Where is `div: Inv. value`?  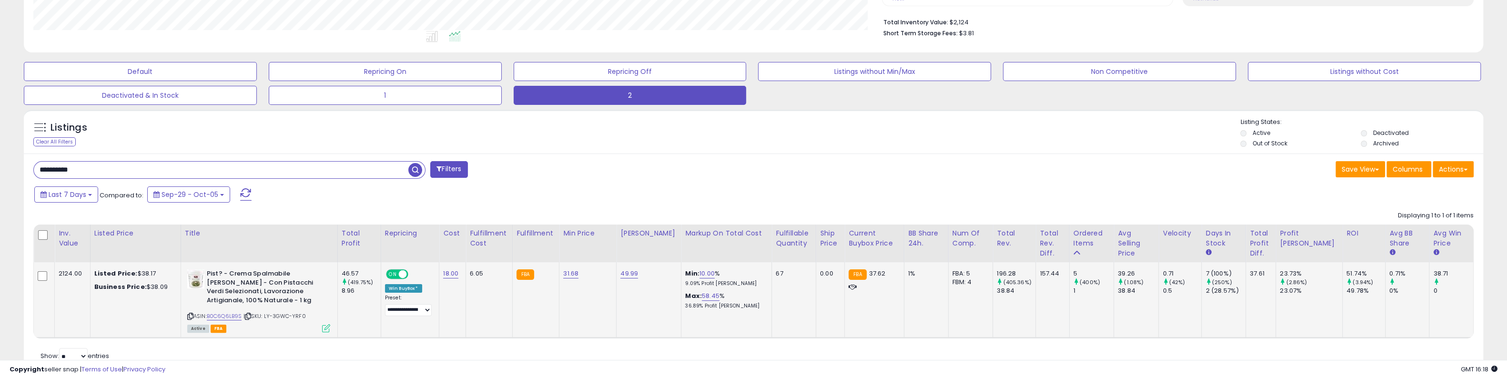
div: Inv. value is located at coordinates (72, 238).